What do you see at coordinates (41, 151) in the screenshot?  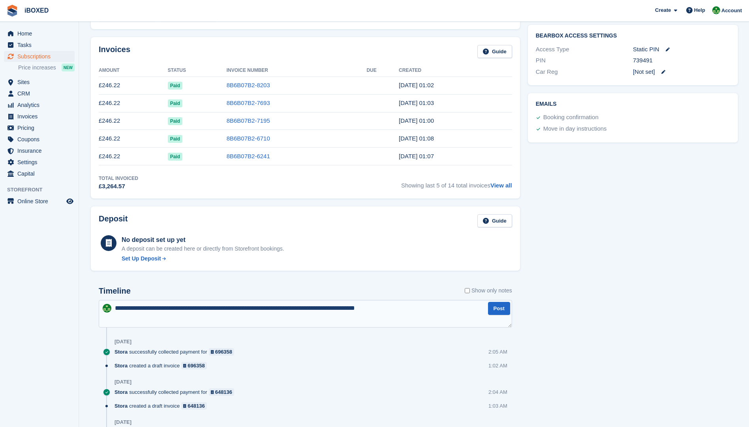 I see `span: Insurance` at bounding box center [41, 151].